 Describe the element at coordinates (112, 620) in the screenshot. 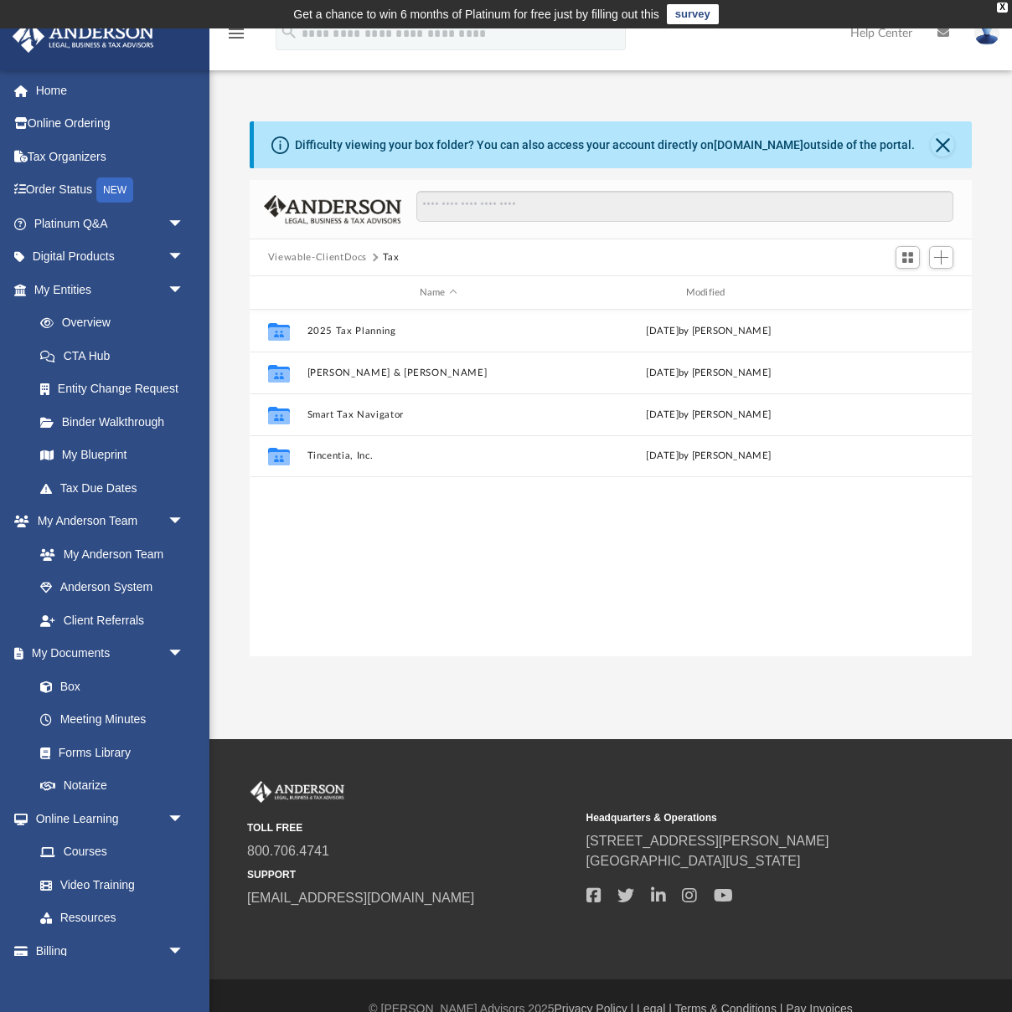

I see `a: Client Referrals` at that location.